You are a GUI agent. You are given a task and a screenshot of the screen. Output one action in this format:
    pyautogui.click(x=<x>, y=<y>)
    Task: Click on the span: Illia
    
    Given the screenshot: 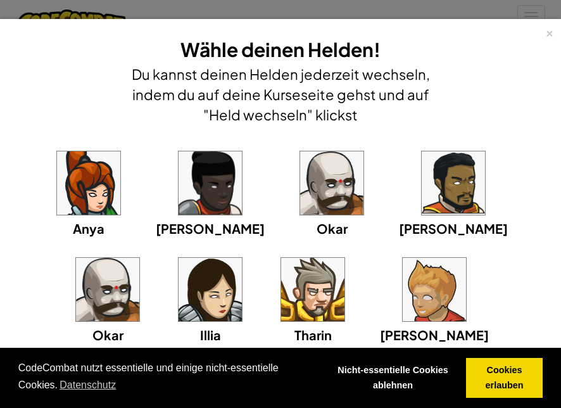 What is the action you would take?
    pyautogui.click(x=210, y=334)
    